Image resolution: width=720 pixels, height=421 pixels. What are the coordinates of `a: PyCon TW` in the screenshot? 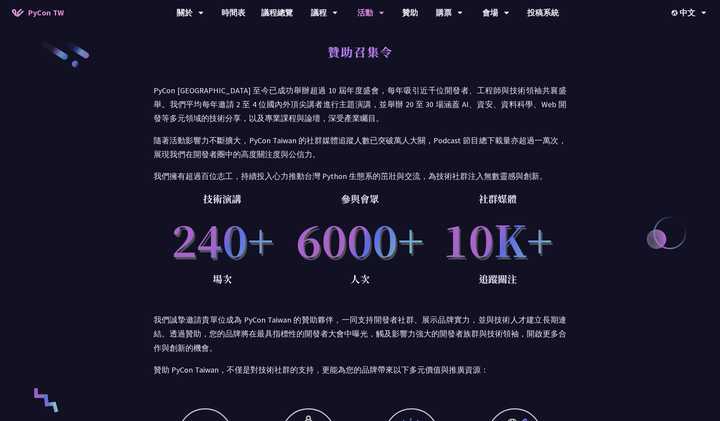 It's located at (38, 13).